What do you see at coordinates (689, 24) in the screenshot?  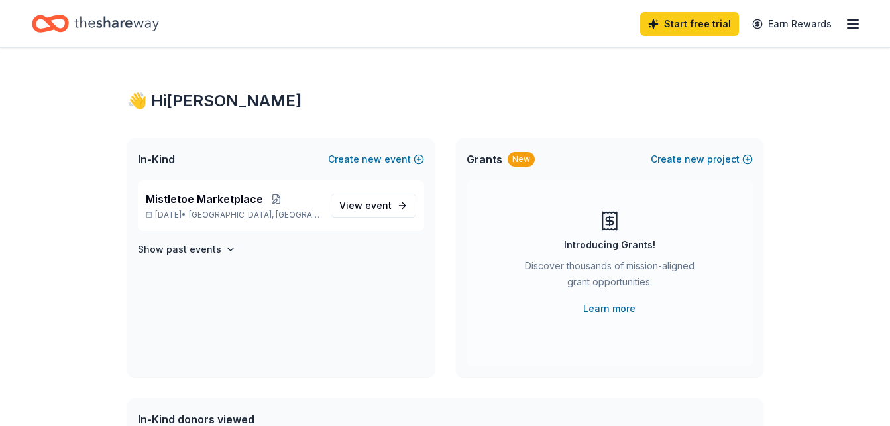 I see `a: Start free trial` at bounding box center [689, 24].